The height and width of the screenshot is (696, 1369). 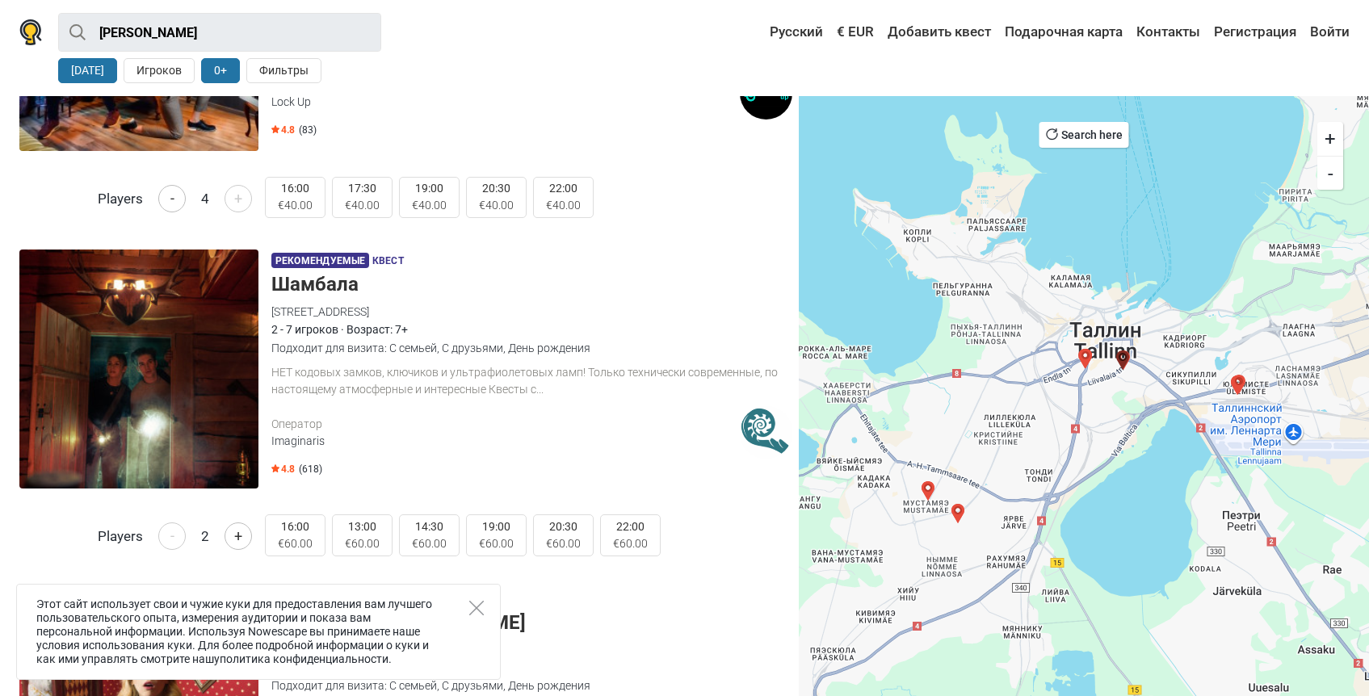 What do you see at coordinates (476, 608) in the screenshot?
I see `button: Close` at bounding box center [476, 608].